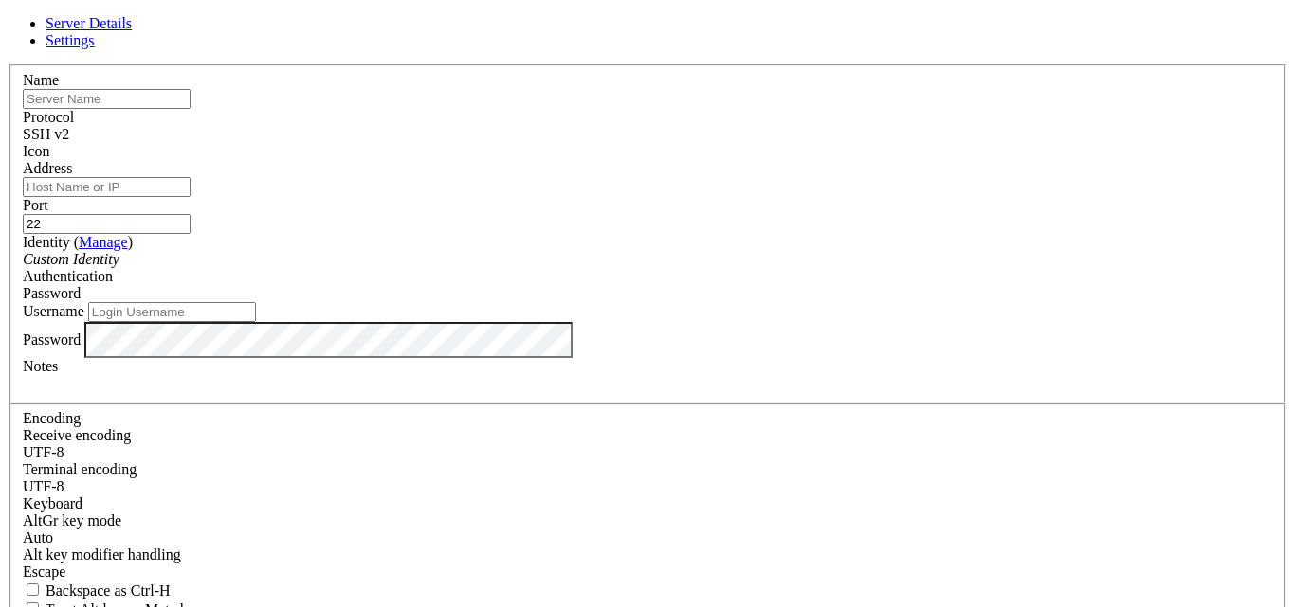 This screenshot has width=1295, height=607. Describe the element at coordinates (88, 23) in the screenshot. I see `a: Server Details` at that location.